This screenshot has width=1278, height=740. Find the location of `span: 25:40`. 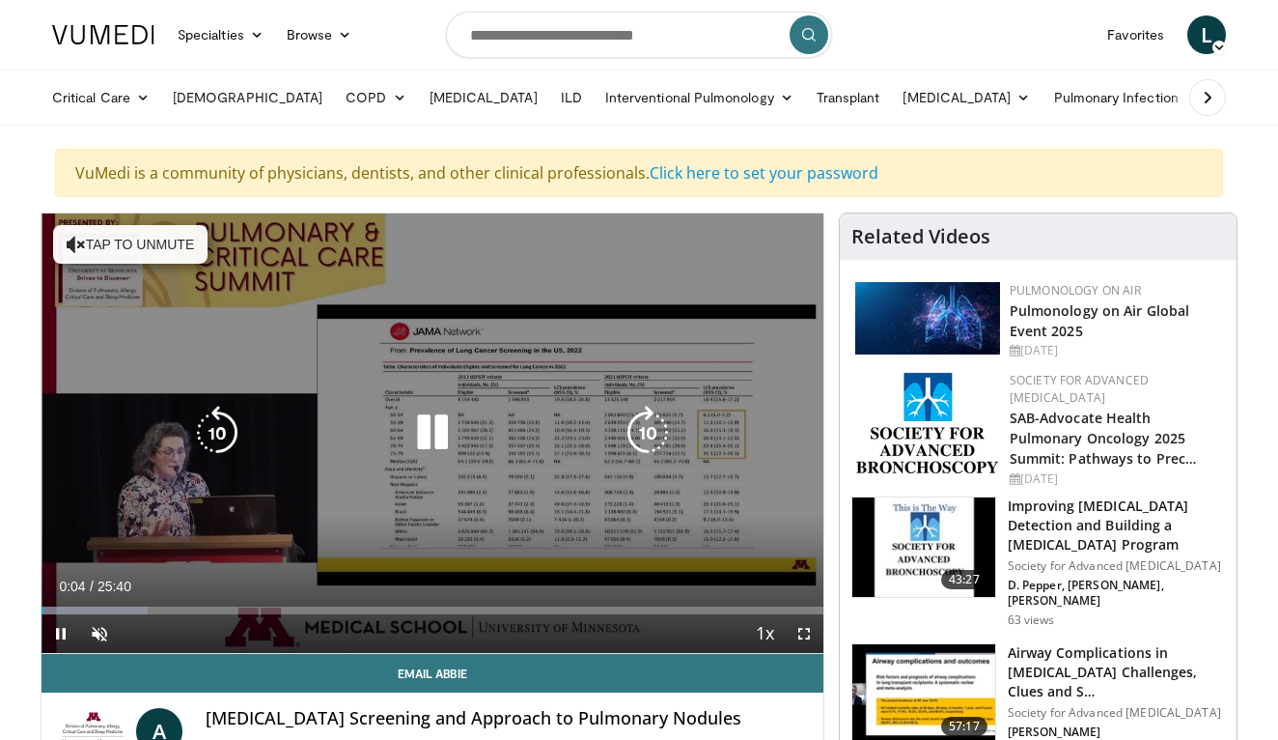

span: 25:40 is located at coordinates (114, 586).